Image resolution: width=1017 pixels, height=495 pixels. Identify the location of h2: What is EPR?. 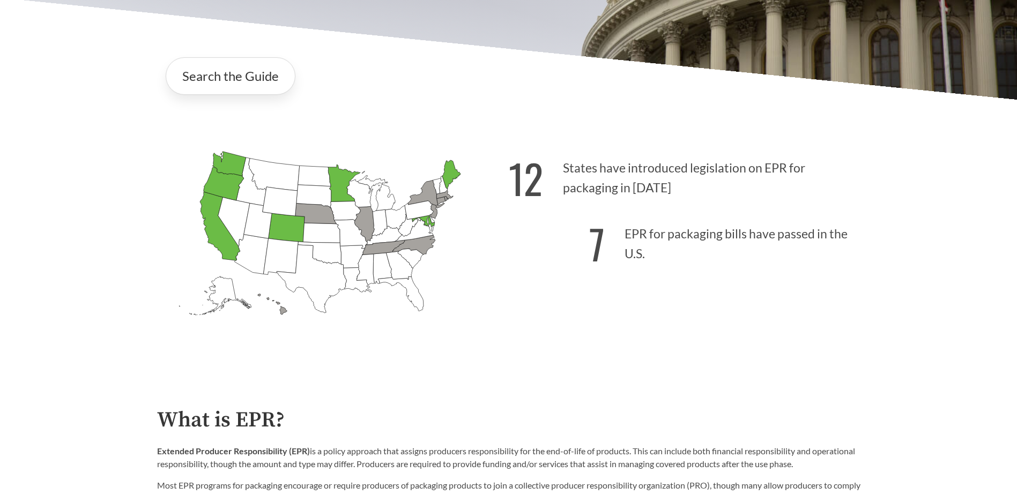
(509, 420).